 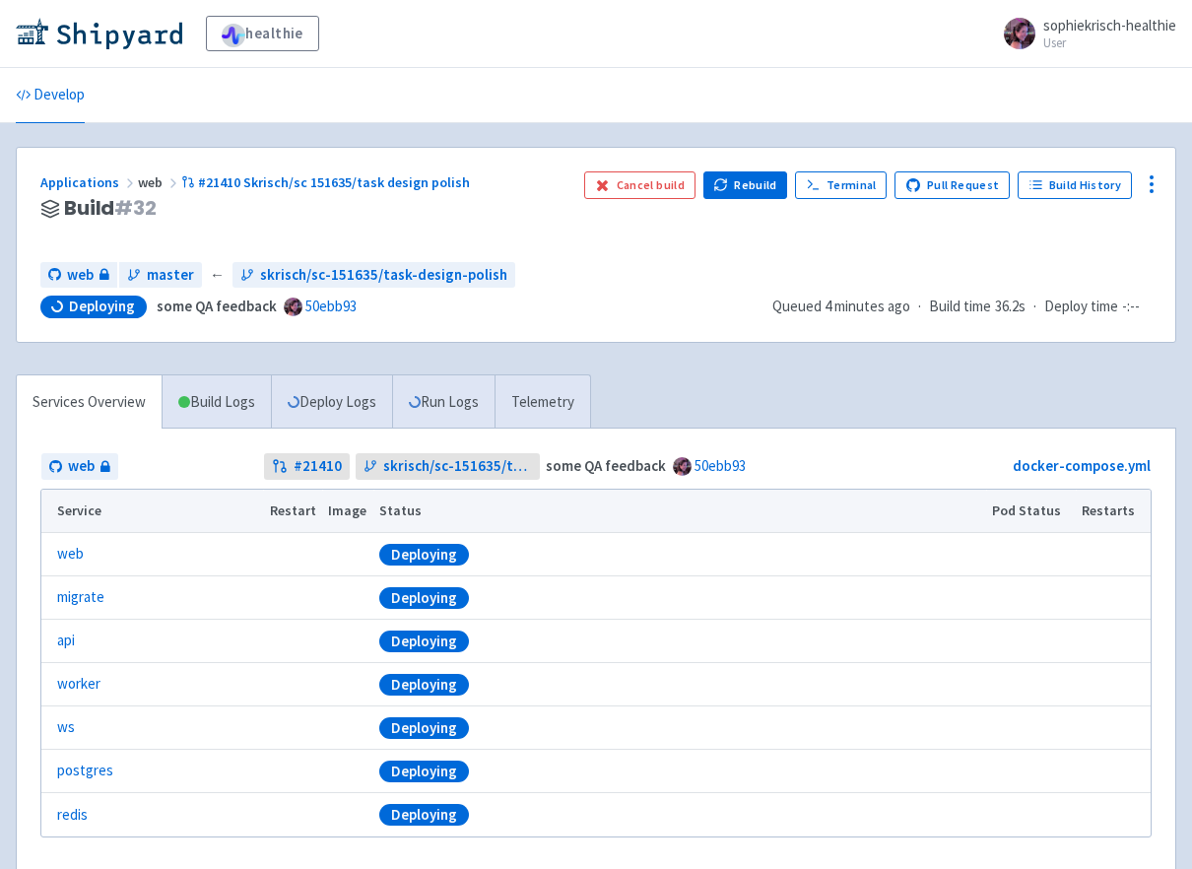 I want to click on a: api, so click(x=66, y=640).